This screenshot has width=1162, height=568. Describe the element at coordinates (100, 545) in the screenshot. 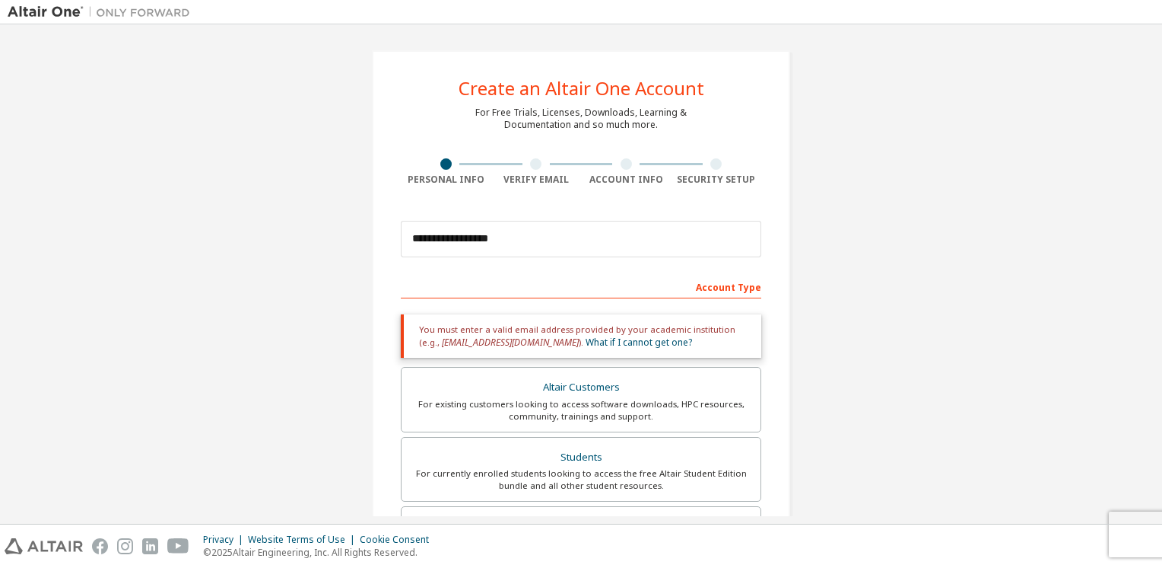

I see `img: facebook.svg` at that location.